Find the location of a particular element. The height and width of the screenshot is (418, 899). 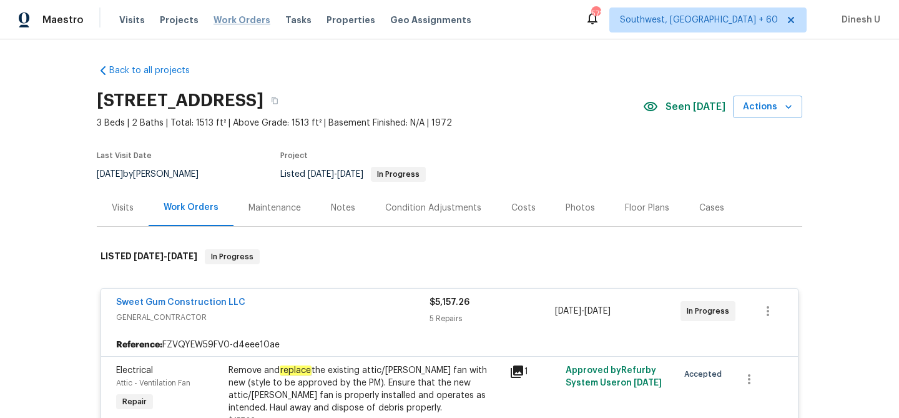

b: Reference: is located at coordinates (139, 345).